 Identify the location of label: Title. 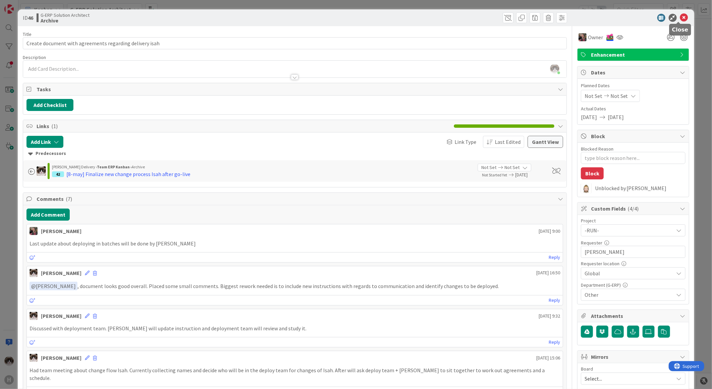
(27, 34).